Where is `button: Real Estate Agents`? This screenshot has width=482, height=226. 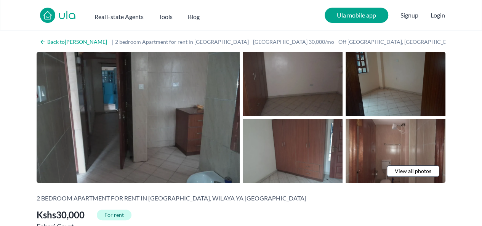 button: Real Estate Agents is located at coordinates (119, 15).